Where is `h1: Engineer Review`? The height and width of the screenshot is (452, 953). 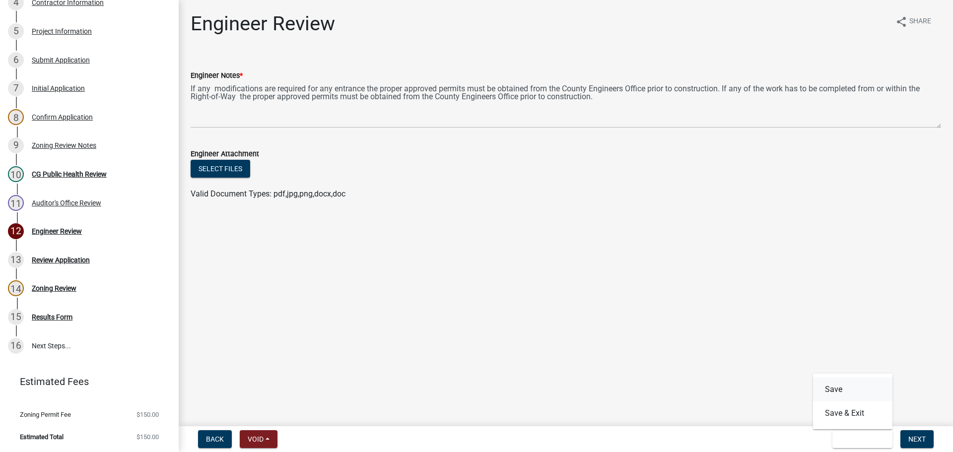 h1: Engineer Review is located at coordinates (263, 24).